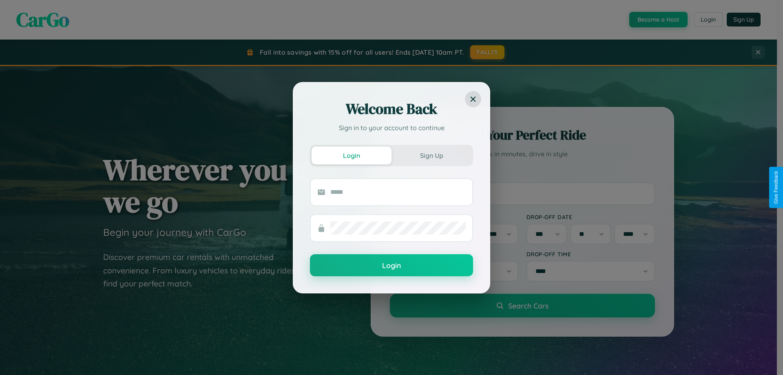  What do you see at coordinates (776, 187) in the screenshot?
I see `div: Give Feedback` at bounding box center [776, 187].